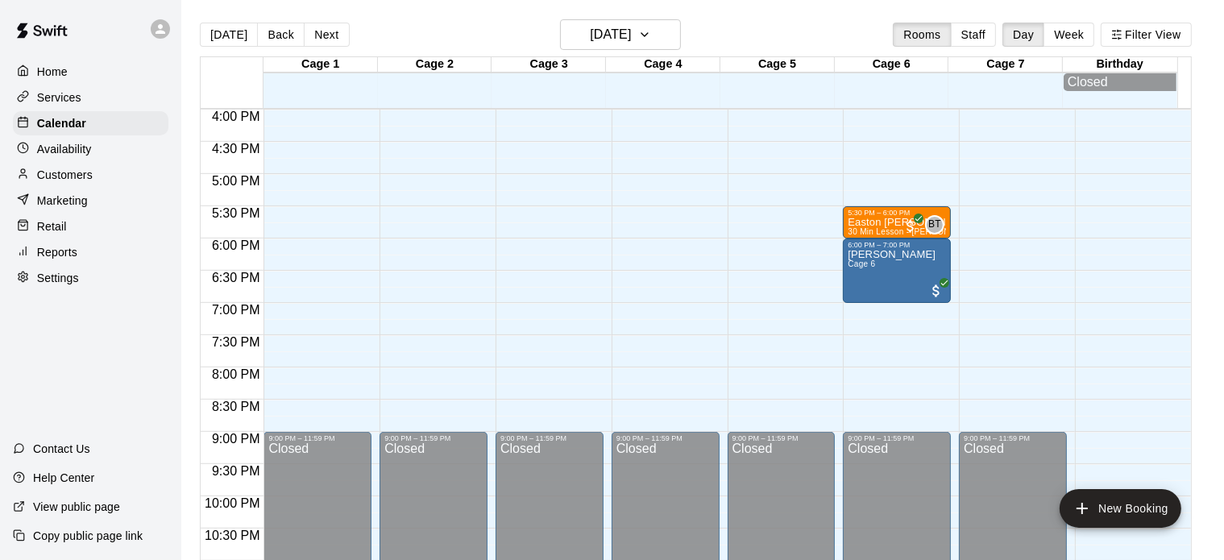 The width and height of the screenshot is (1224, 560). Describe the element at coordinates (321, 64) in the screenshot. I see `div: Cage 1` at that location.